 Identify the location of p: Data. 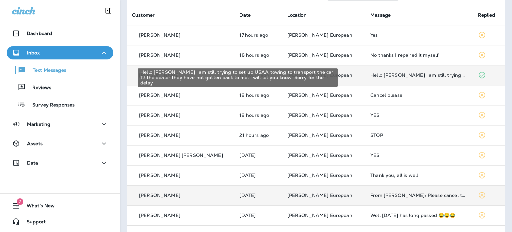
(33, 163).